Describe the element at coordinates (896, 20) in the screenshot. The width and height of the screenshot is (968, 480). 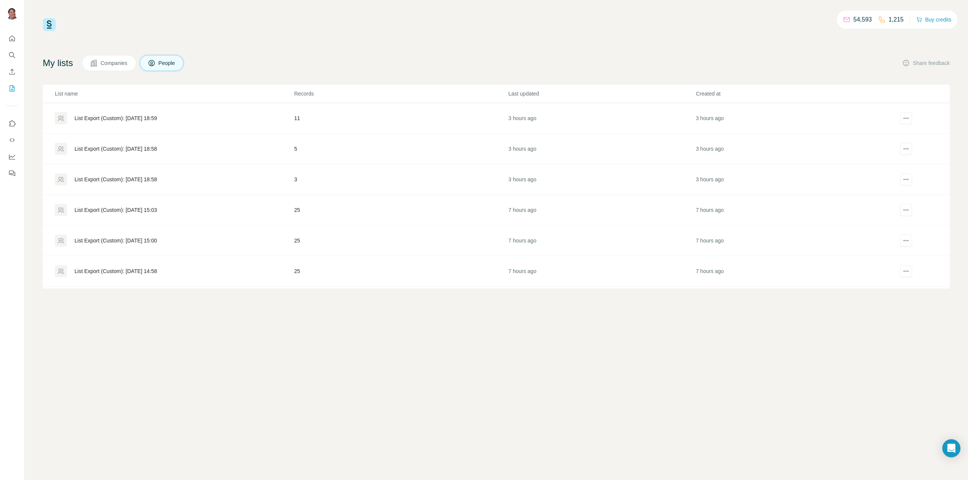
I see `p: 1,215` at that location.